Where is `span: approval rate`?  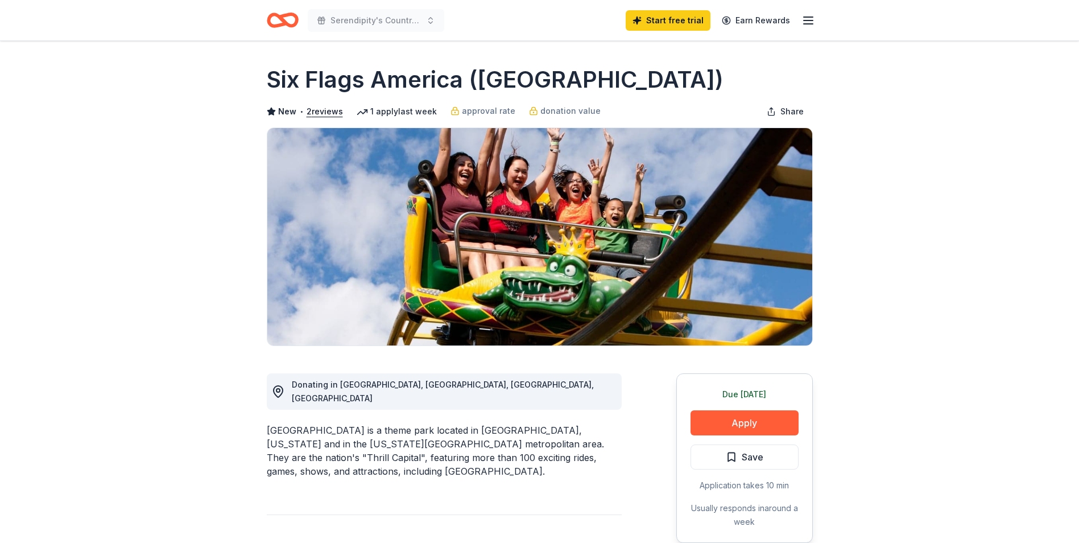
span: approval rate is located at coordinates (489, 111).